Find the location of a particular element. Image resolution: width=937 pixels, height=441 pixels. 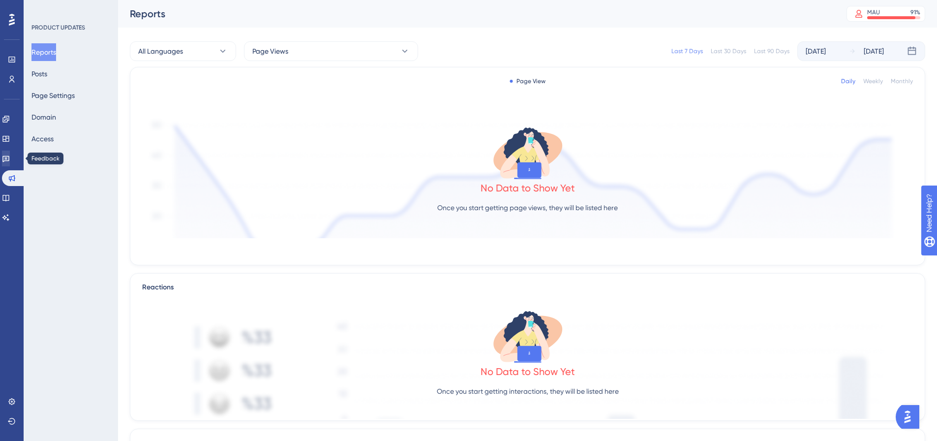

div: Weekly is located at coordinates (873, 81).